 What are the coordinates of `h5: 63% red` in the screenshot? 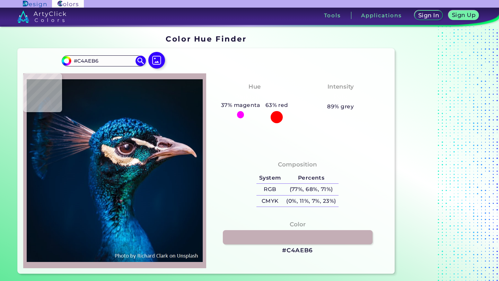 It's located at (277, 105).